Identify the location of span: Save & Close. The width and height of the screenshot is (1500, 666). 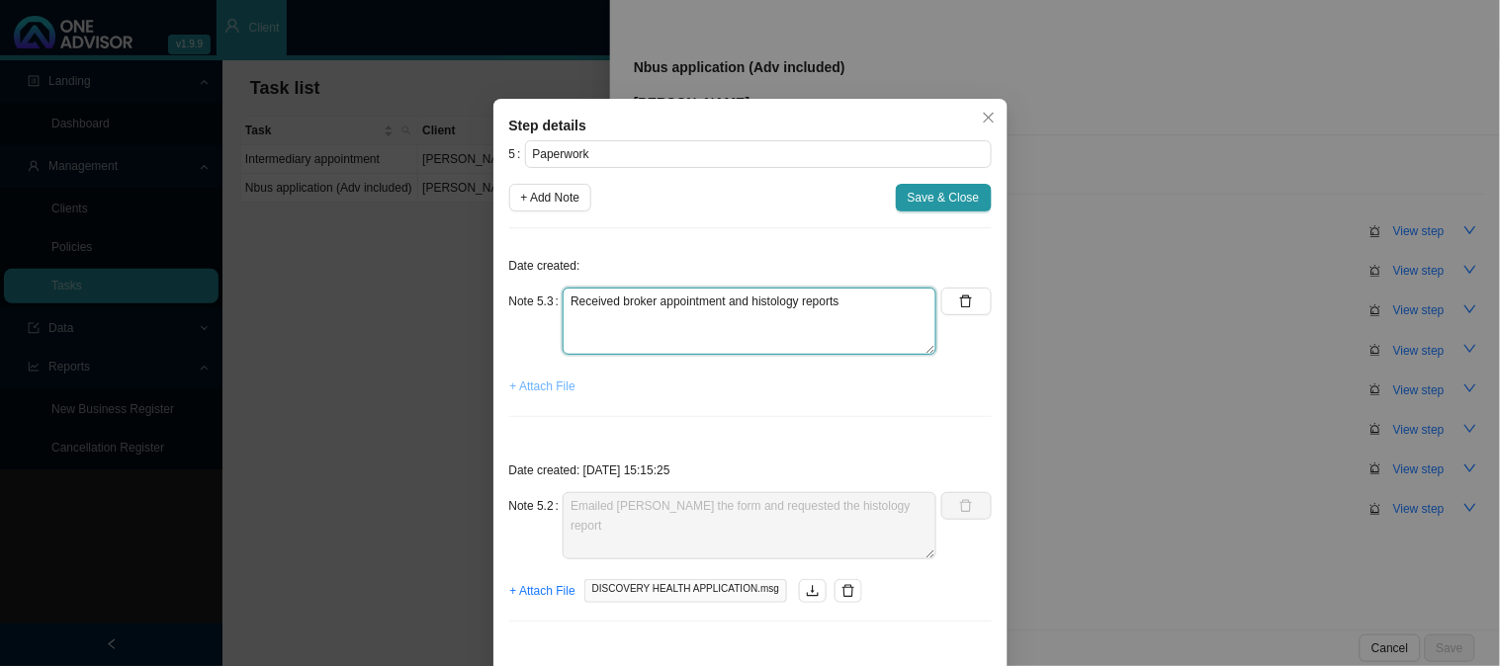
(943, 198).